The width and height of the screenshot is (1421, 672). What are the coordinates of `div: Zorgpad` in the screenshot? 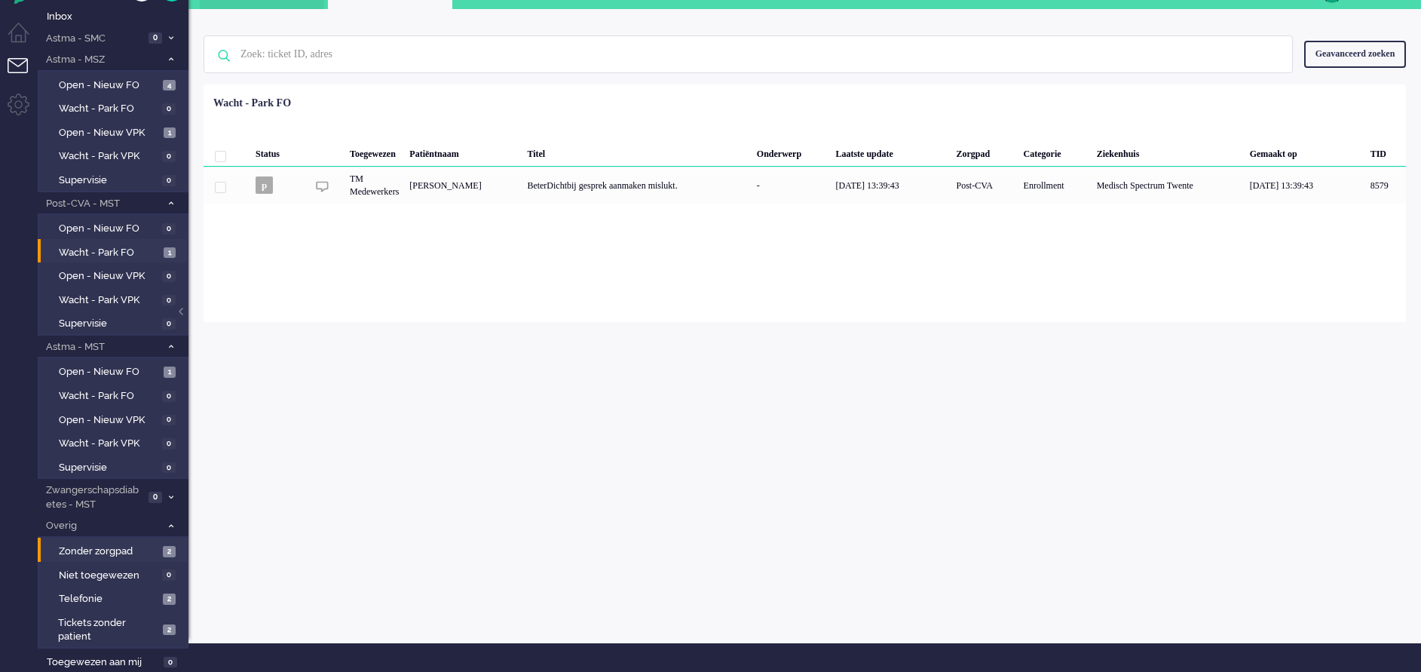 It's located at (984, 152).